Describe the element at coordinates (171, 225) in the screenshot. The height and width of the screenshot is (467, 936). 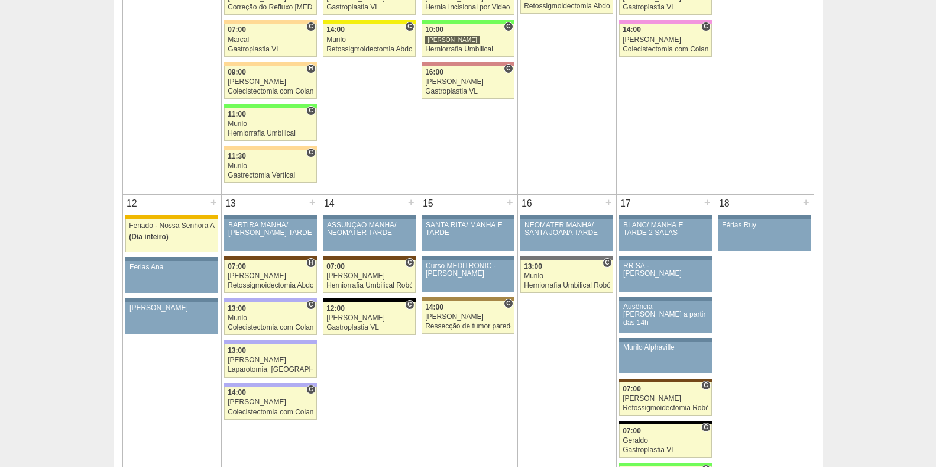
I see `div: Feriado - Nossa Senhora Aparecida` at that location.